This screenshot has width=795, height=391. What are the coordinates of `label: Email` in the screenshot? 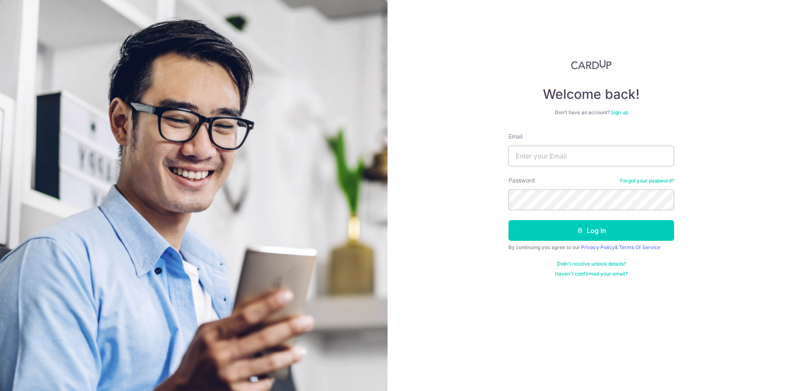 It's located at (516, 137).